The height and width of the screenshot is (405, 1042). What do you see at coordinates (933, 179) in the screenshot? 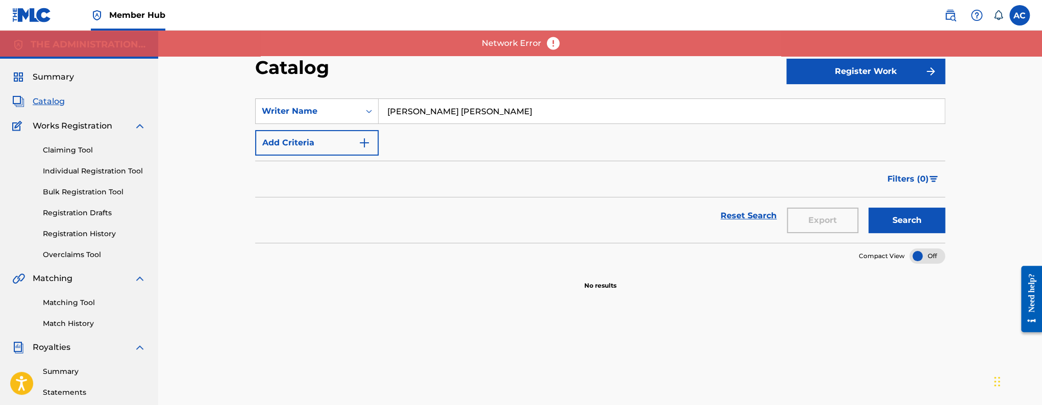
I see `img: filter` at bounding box center [933, 179].